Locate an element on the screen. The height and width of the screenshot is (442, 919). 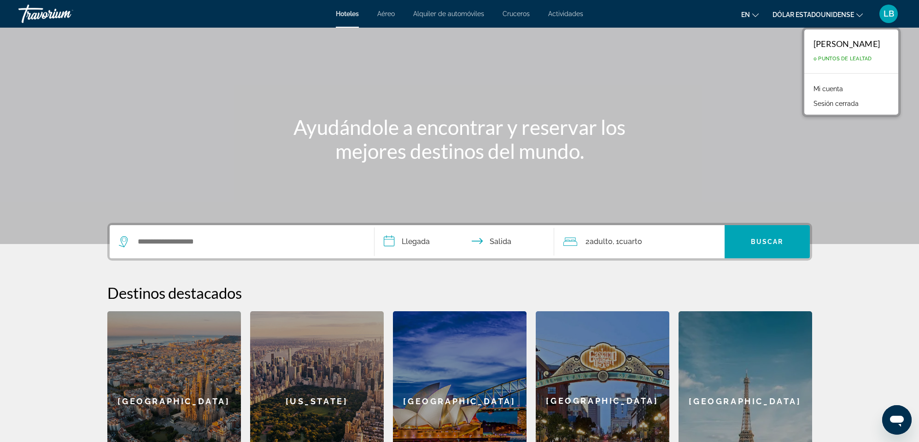
font: Hoteles is located at coordinates (347, 14).